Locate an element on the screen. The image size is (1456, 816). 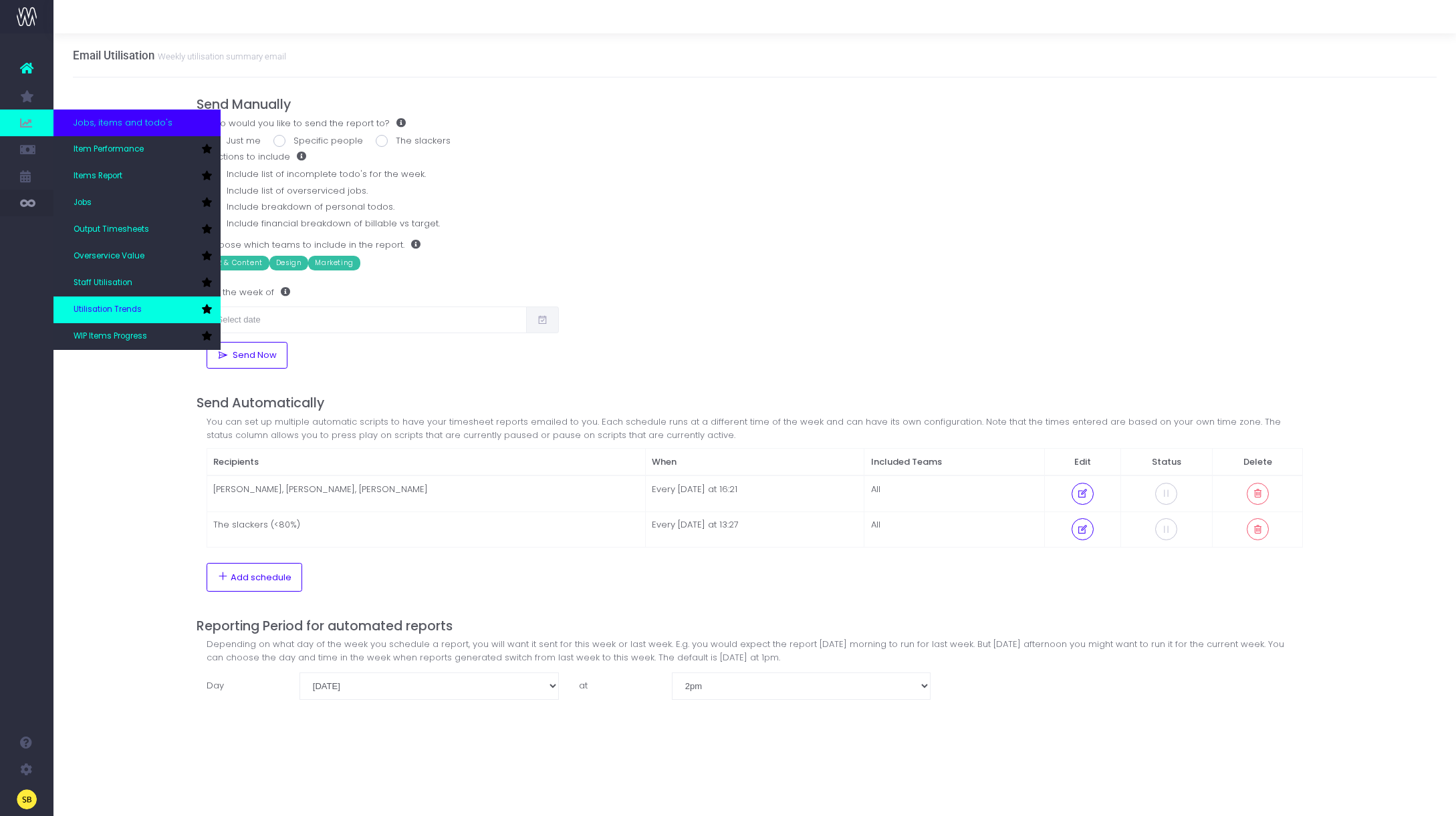
a: Staff Utilisation is located at coordinates (137, 283).